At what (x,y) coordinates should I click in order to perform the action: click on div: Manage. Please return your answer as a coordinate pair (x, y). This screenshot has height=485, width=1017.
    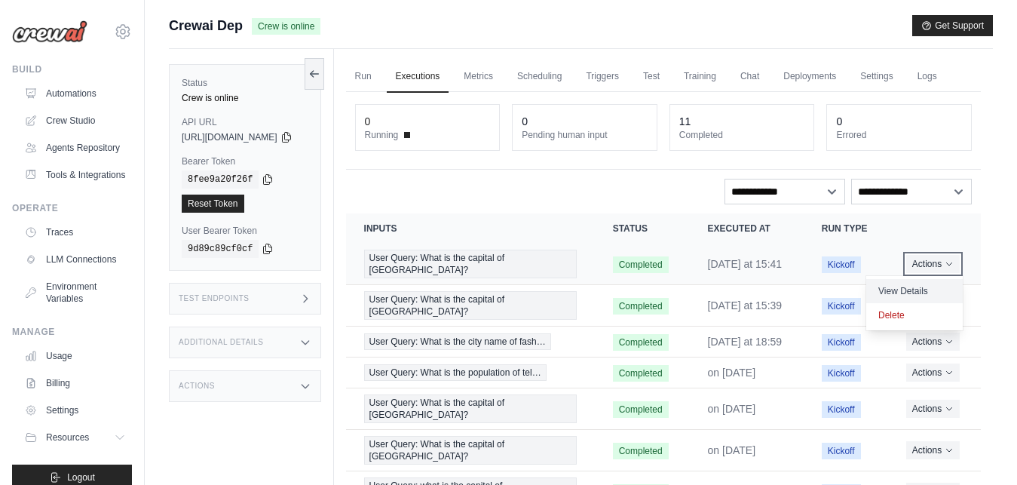
    Looking at the image, I should click on (72, 332).